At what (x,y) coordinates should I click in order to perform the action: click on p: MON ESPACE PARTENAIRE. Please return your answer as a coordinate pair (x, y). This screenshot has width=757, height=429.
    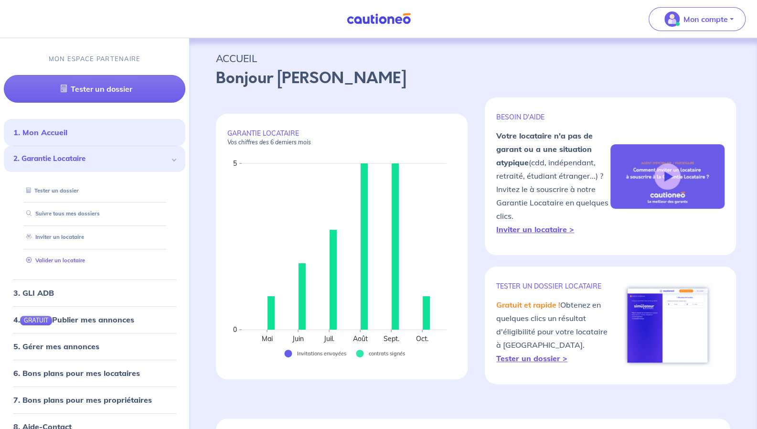
    Looking at the image, I should click on (95, 59).